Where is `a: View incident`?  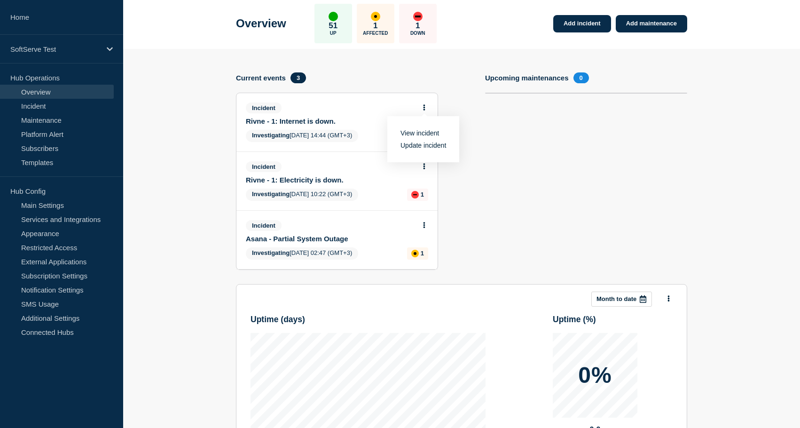
a: View incident is located at coordinates (420, 133).